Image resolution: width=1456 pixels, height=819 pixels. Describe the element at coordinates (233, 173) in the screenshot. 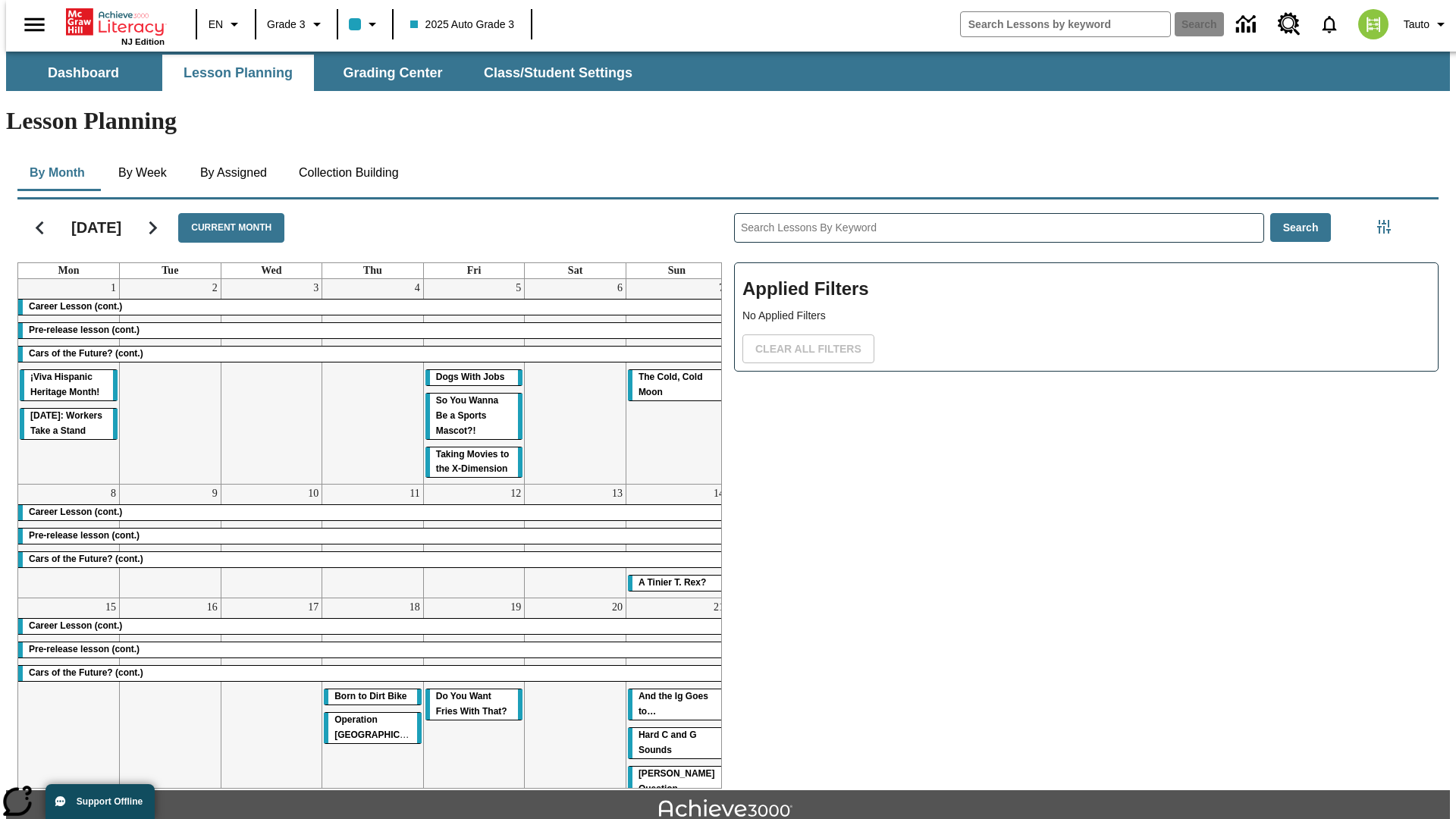

I see `button: By Assigned` at that location.